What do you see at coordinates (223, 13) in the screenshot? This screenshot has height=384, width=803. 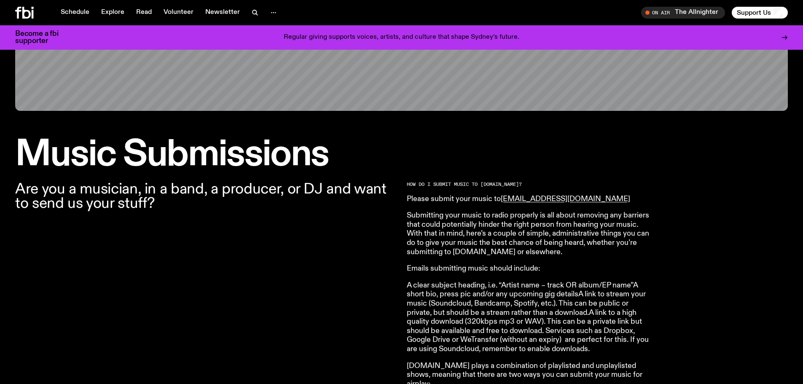 I see `a: Newsletter` at bounding box center [223, 13].